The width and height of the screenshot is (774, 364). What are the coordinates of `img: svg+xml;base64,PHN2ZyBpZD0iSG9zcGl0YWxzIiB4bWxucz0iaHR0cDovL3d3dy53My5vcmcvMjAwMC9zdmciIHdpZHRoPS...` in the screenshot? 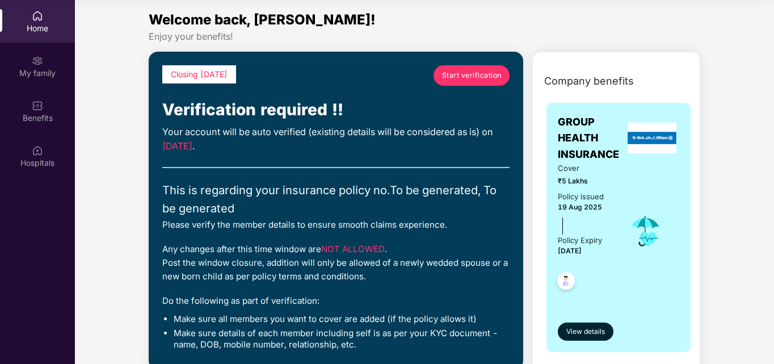 It's located at (37, 150).